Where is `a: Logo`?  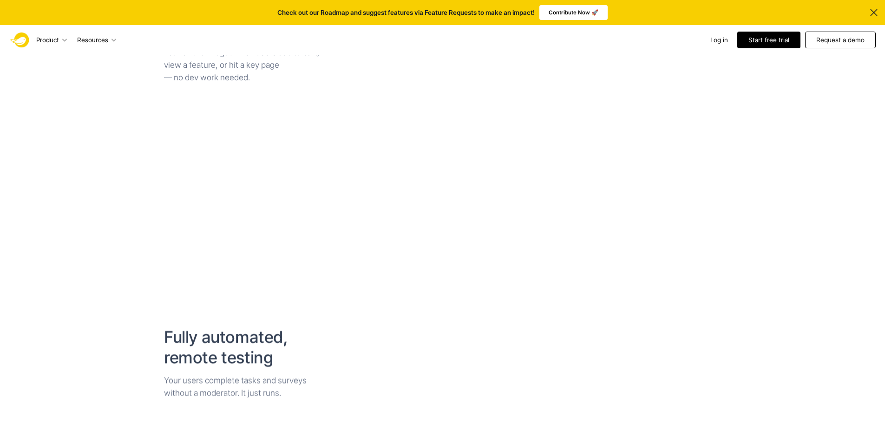 a: Logo is located at coordinates (20, 40).